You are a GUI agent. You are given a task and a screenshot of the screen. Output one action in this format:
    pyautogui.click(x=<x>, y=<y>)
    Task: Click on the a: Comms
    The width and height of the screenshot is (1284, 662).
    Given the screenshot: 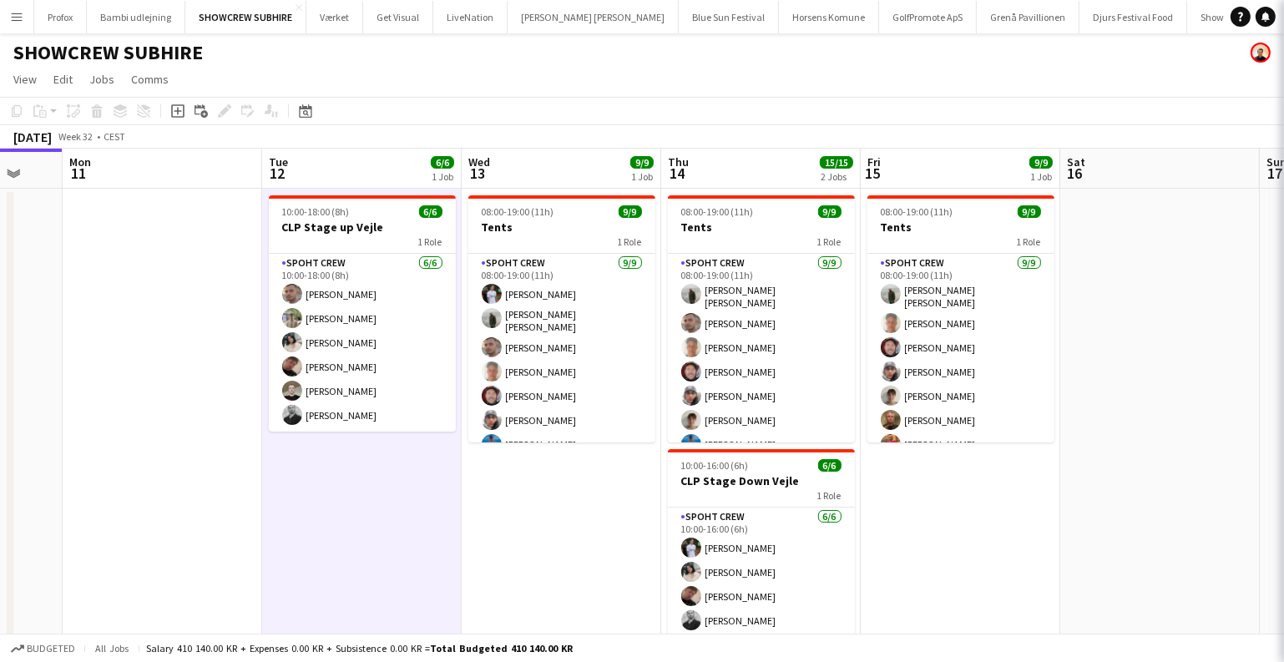 What is the action you would take?
    pyautogui.click(x=149, y=79)
    